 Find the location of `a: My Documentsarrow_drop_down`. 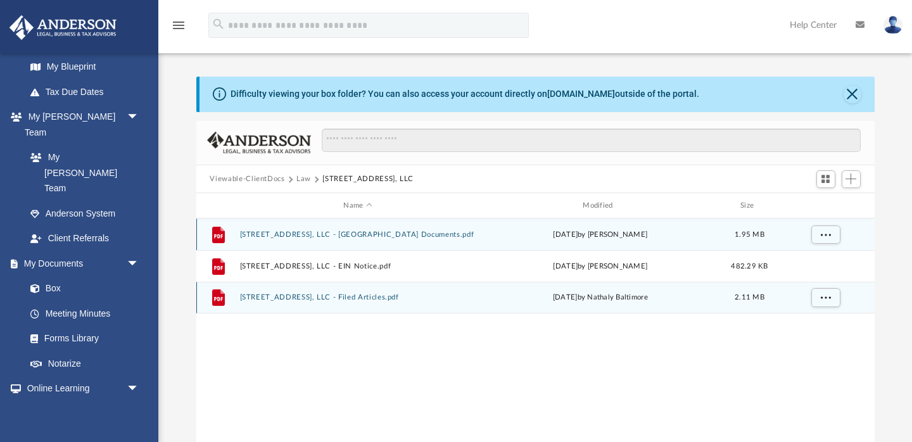

a: My Documentsarrow_drop_down is located at coordinates (80, 263).